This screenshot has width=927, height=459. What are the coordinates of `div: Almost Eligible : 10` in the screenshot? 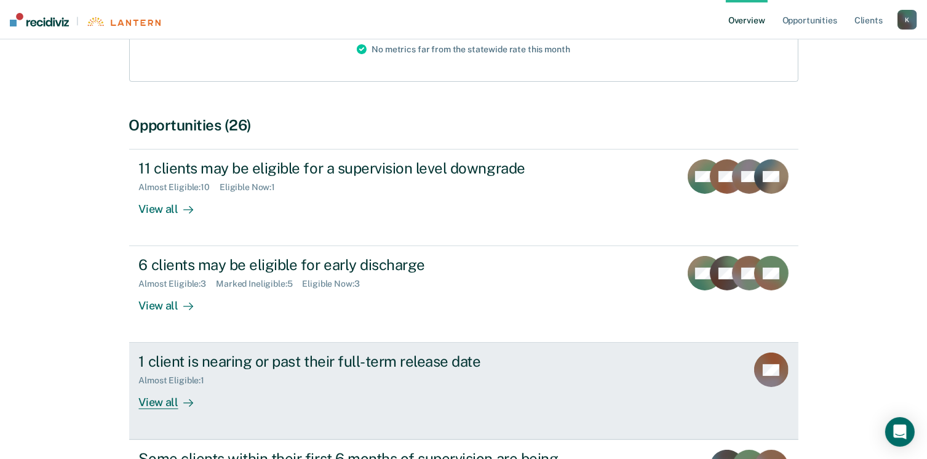 It's located at (180, 187).